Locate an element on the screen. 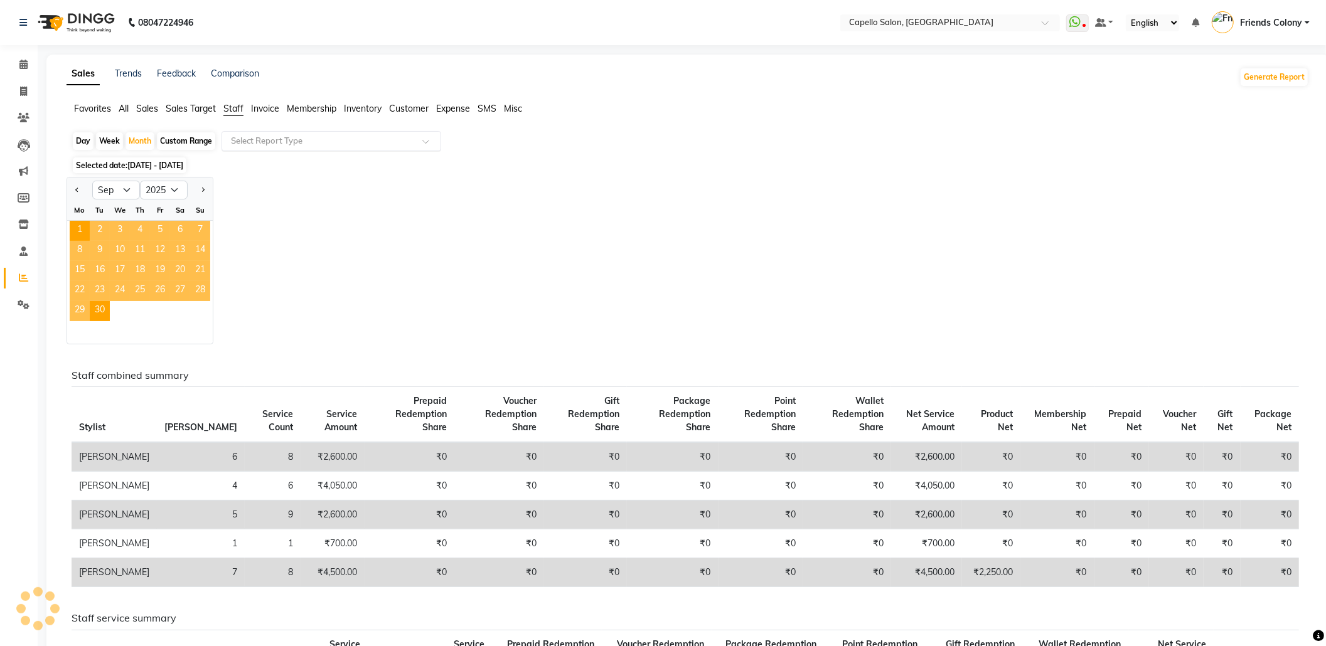 Image resolution: width=1326 pixels, height=646 pixels. span: 20 is located at coordinates (180, 271).